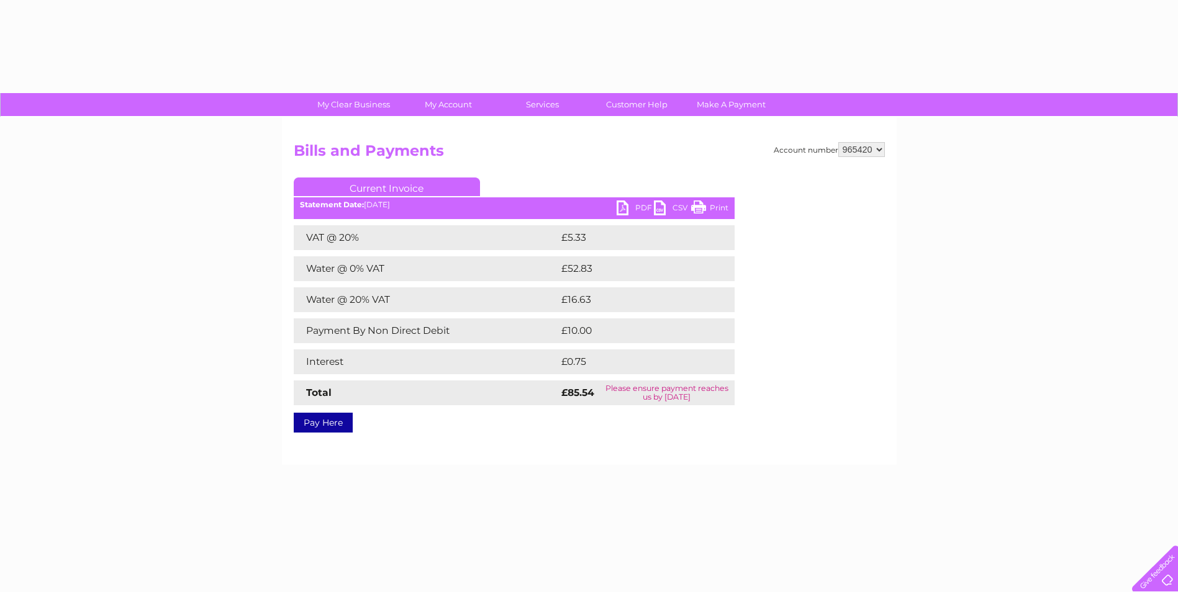 The image size is (1178, 592). What do you see at coordinates (448, 104) in the screenshot?
I see `a: My Account` at bounding box center [448, 104].